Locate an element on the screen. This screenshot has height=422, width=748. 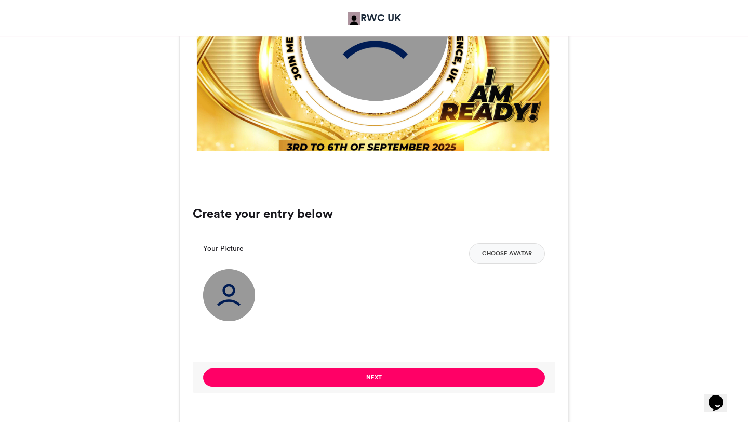
label: Your Picture is located at coordinates (223, 248).